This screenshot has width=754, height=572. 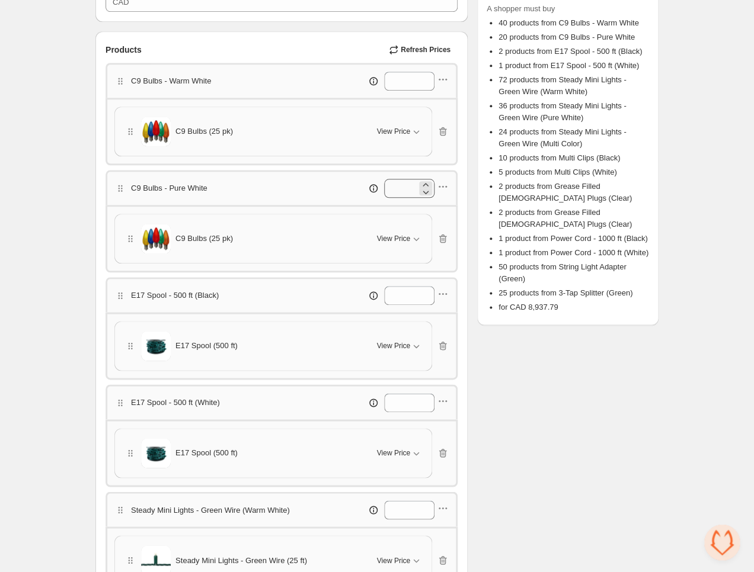 What do you see at coordinates (175, 296) in the screenshot?
I see `p: E17 Spool - 500 ft (Black)` at bounding box center [175, 296].